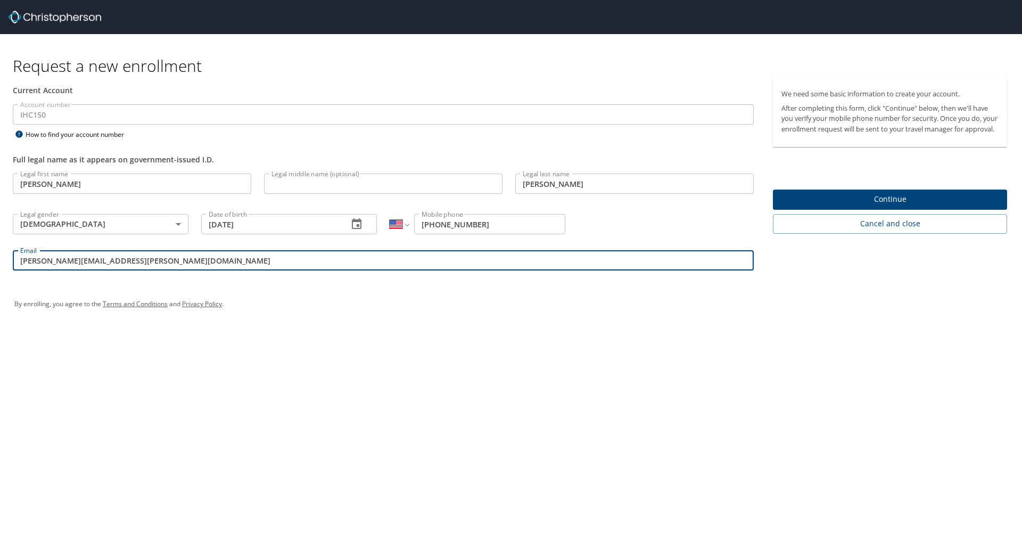  What do you see at coordinates (890, 224) in the screenshot?
I see `span: Cancel and close` at bounding box center [890, 224].